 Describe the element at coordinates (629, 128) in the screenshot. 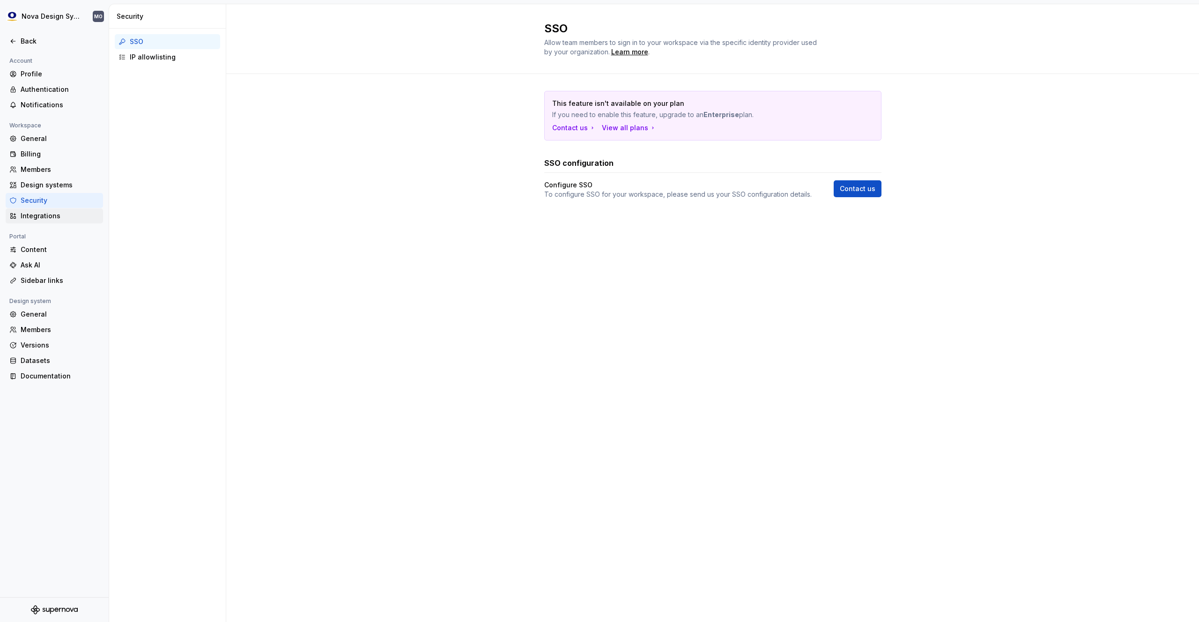

I see `button: View all plans` at that location.